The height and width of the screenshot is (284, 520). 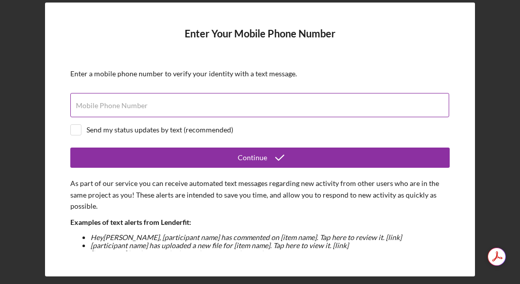 I want to click on li: [participant name] has uploaded a new file for [item name]. Tap here to view it. [link], so click(x=270, y=246).